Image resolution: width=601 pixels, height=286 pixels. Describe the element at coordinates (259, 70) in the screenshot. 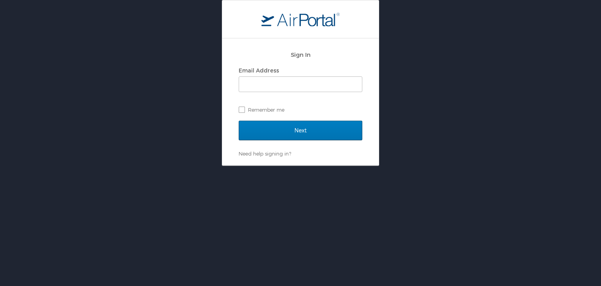

I see `label: Email Address` at that location.